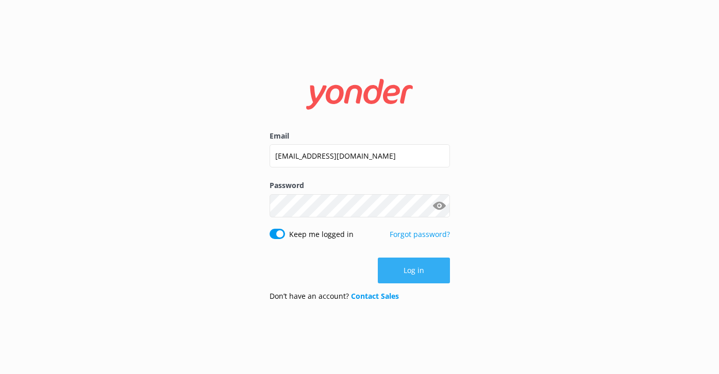 This screenshot has height=374, width=719. What do you see at coordinates (360, 156) in the screenshot?
I see `input: user@emailaddress.com` at bounding box center [360, 156].